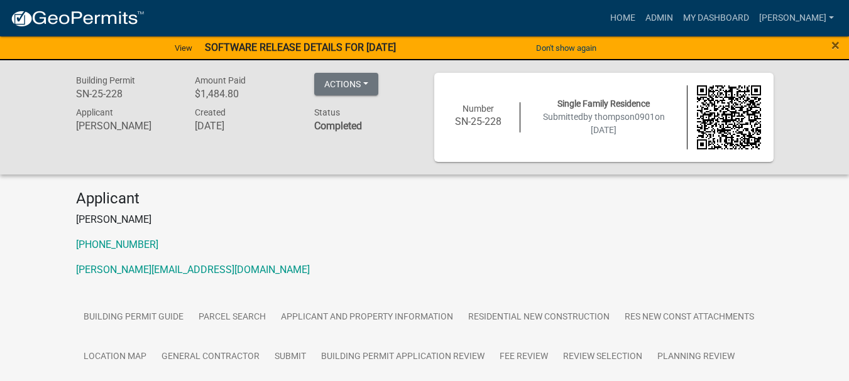 This screenshot has height=381, width=849. What do you see at coordinates (367, 318) in the screenshot?
I see `a: Applicant and Property Information` at bounding box center [367, 318].